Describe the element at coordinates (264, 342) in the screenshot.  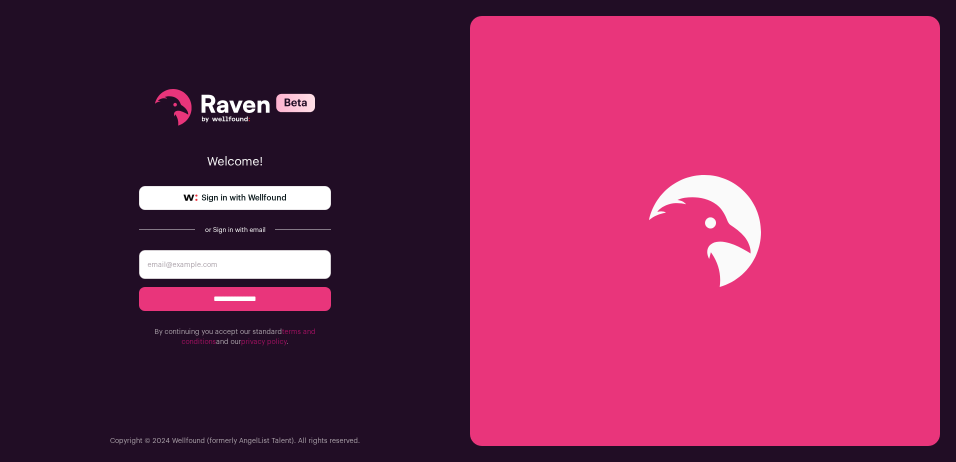
I see `a: privacy policy` at that location.